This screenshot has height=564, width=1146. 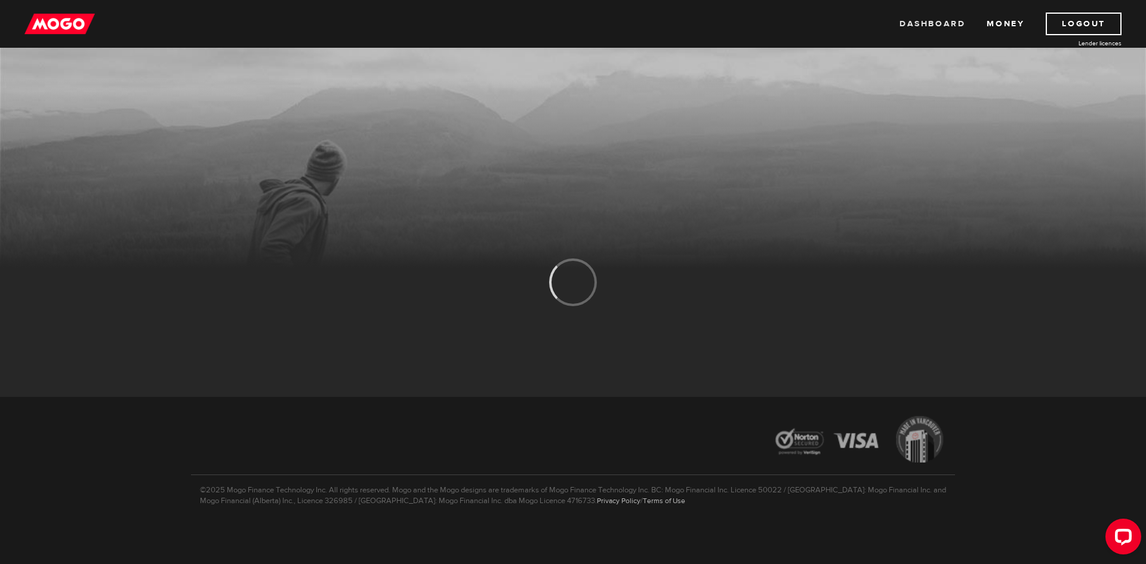 What do you see at coordinates (1077, 43) in the screenshot?
I see `a: Lender licences` at bounding box center [1077, 43].